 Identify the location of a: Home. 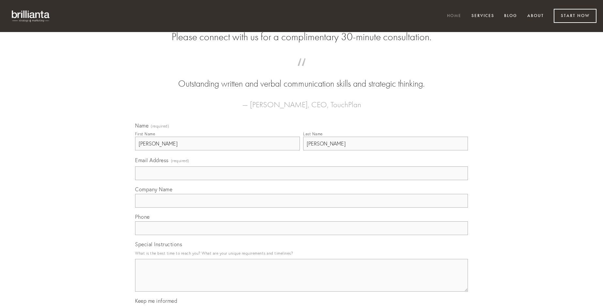
(454, 16).